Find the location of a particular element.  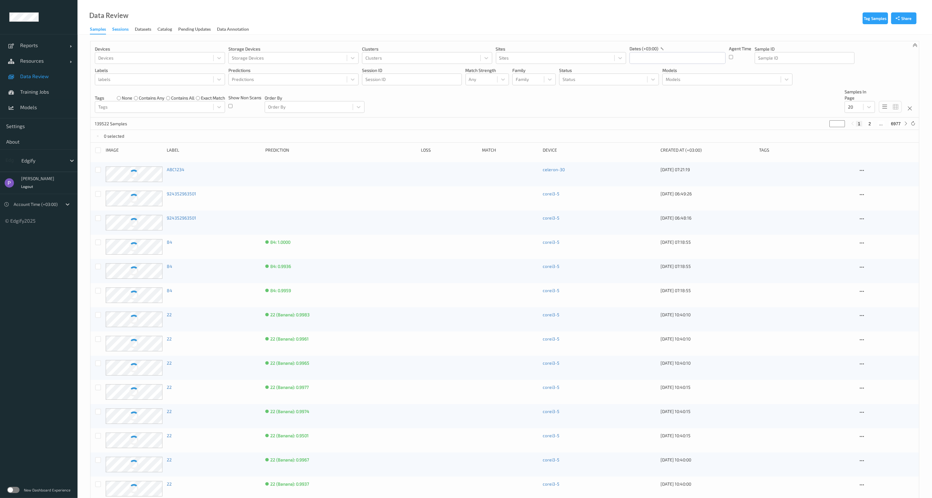

p: Agent Time is located at coordinates (740, 49).